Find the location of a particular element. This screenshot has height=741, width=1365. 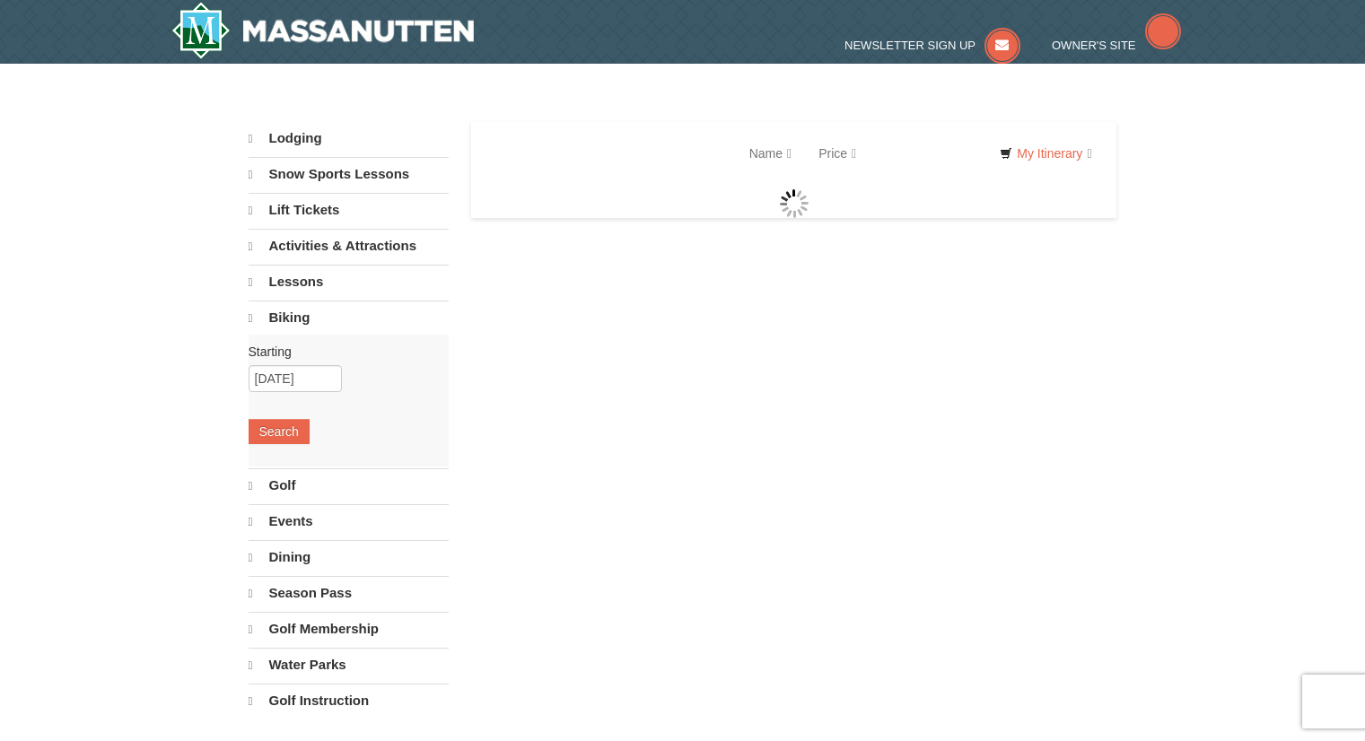

img: wait gif is located at coordinates (794, 204).